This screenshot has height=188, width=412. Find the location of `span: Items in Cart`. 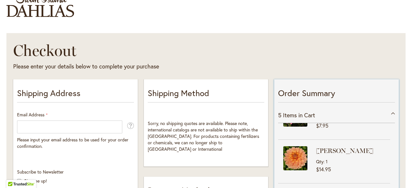

span: Items in Cart is located at coordinates (299, 115).